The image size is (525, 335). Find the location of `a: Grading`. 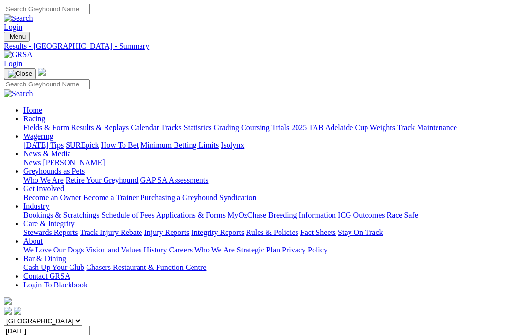

a: Grading is located at coordinates (227, 127).